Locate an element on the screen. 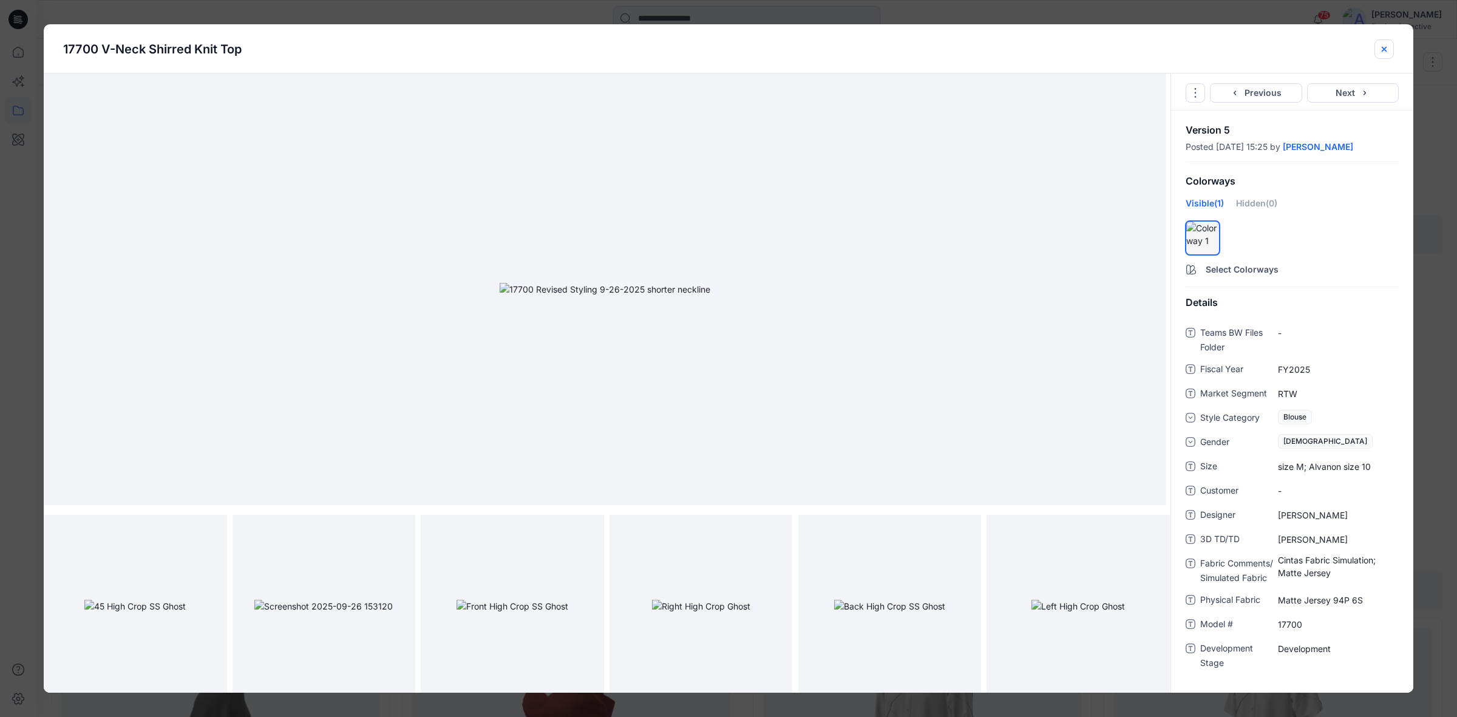 This screenshot has height=717, width=1457. img: Left High Crop Ghost is located at coordinates (1078, 606).